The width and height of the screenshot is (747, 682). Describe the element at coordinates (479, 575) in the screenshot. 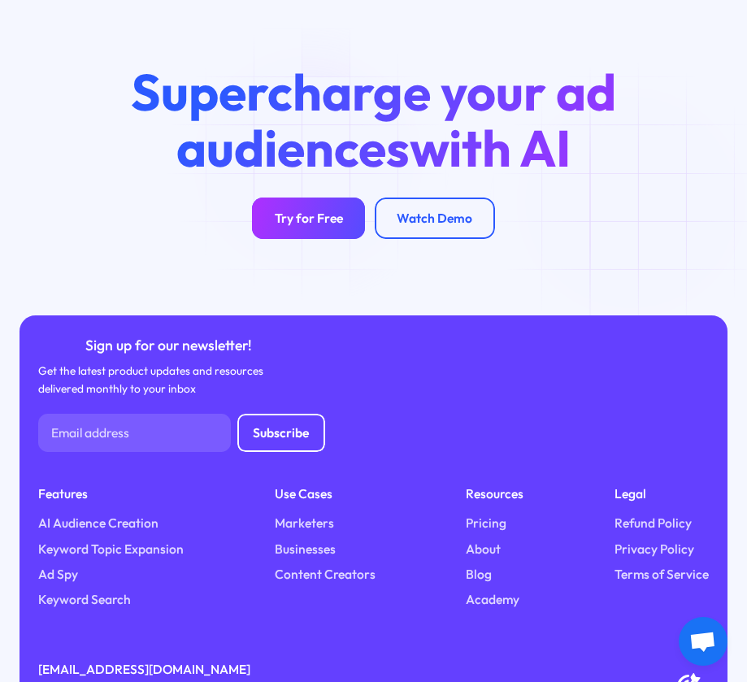

I see `a: Blog` at that location.